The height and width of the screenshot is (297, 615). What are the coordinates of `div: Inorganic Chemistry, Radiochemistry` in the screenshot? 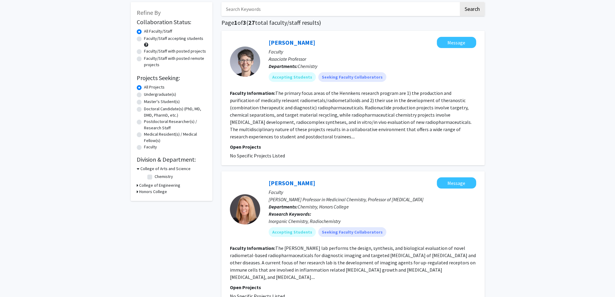 It's located at (372, 221).